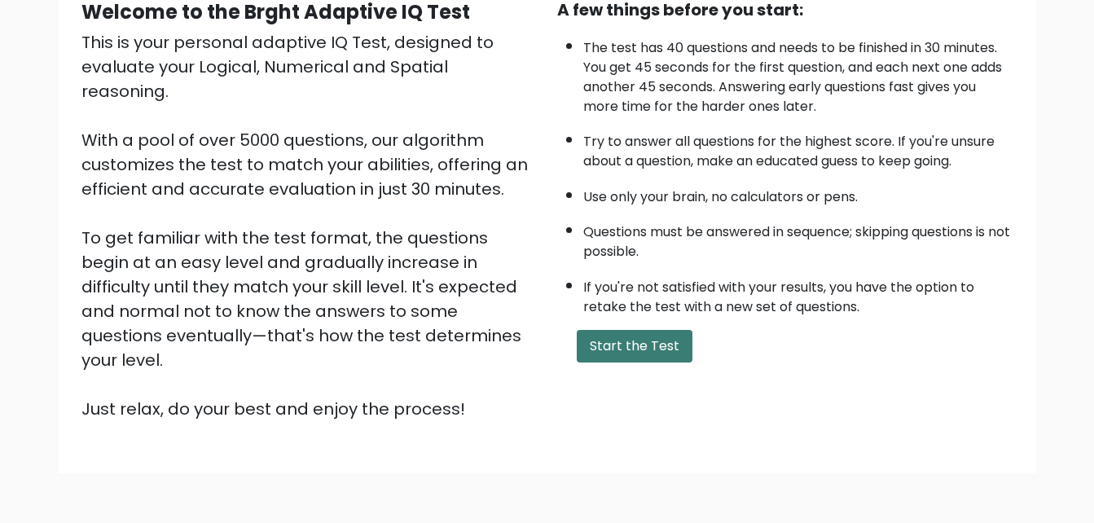 The height and width of the screenshot is (523, 1094). Describe the element at coordinates (798, 293) in the screenshot. I see `li: If you're not satisfied with your results, you have the option to retake the test with a new set ...` at that location.